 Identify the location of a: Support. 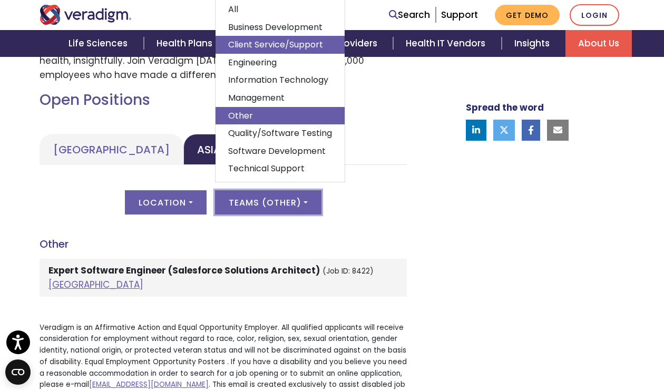
(459, 15).